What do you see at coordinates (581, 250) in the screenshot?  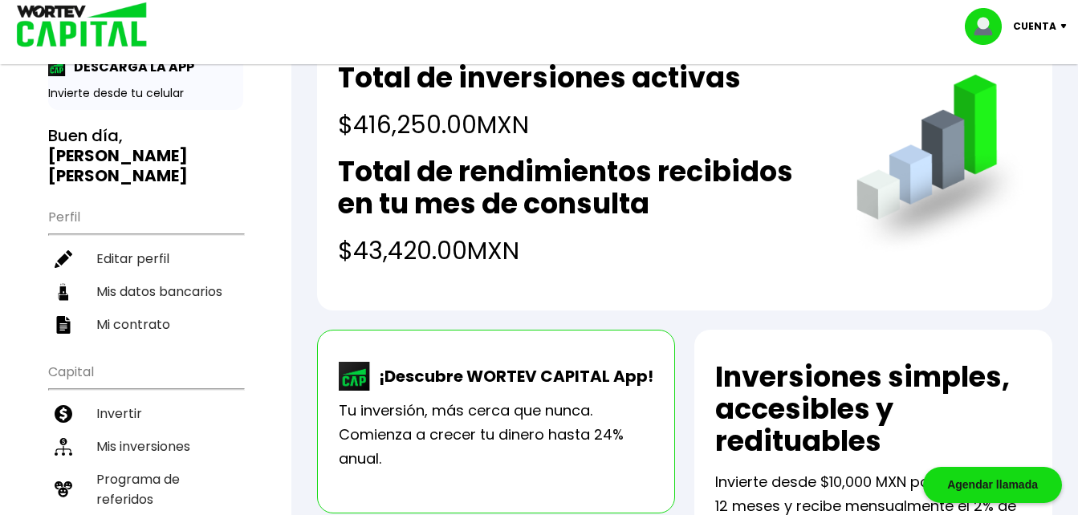 I see `h4: $43,420.00 MXN` at bounding box center [581, 250].